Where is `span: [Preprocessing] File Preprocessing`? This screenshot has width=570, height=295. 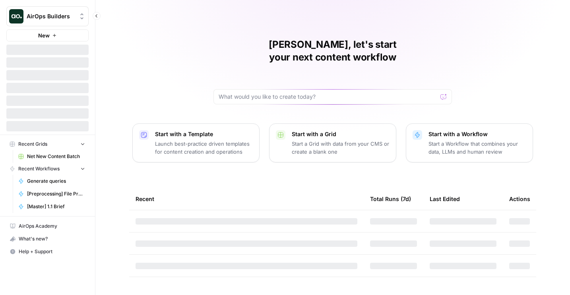 span: [Preprocessing] File Preprocessing is located at coordinates (56, 194).